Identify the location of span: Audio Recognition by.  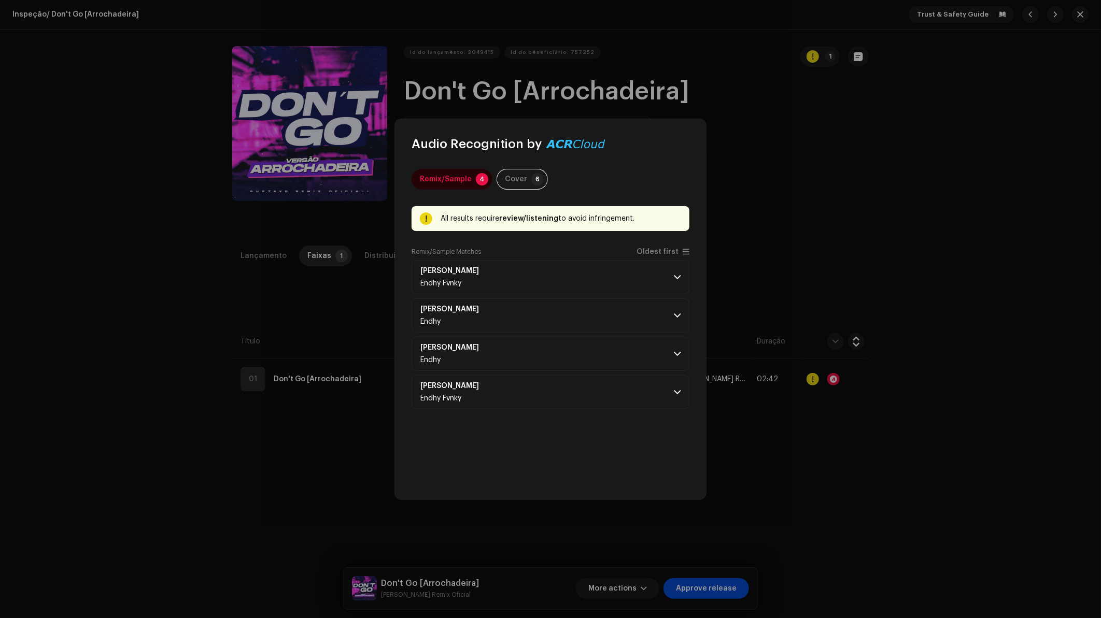
(476, 144).